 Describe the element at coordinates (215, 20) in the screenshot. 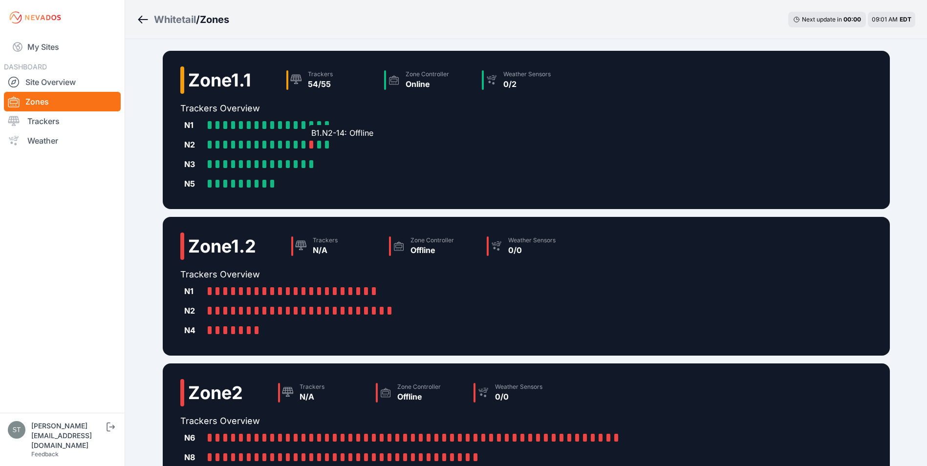

I see `h3: Zones` at that location.